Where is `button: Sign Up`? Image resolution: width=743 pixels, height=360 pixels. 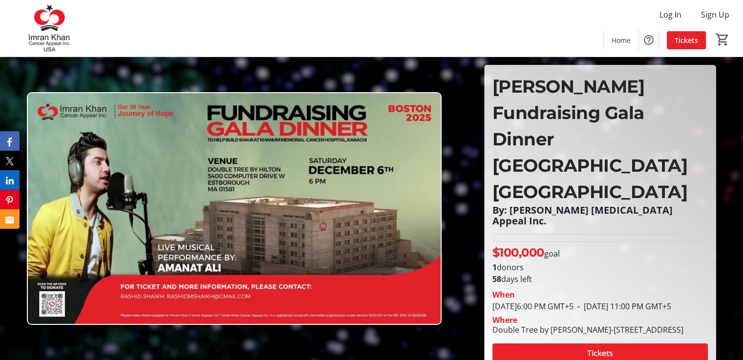 button: Sign Up is located at coordinates (715, 15).